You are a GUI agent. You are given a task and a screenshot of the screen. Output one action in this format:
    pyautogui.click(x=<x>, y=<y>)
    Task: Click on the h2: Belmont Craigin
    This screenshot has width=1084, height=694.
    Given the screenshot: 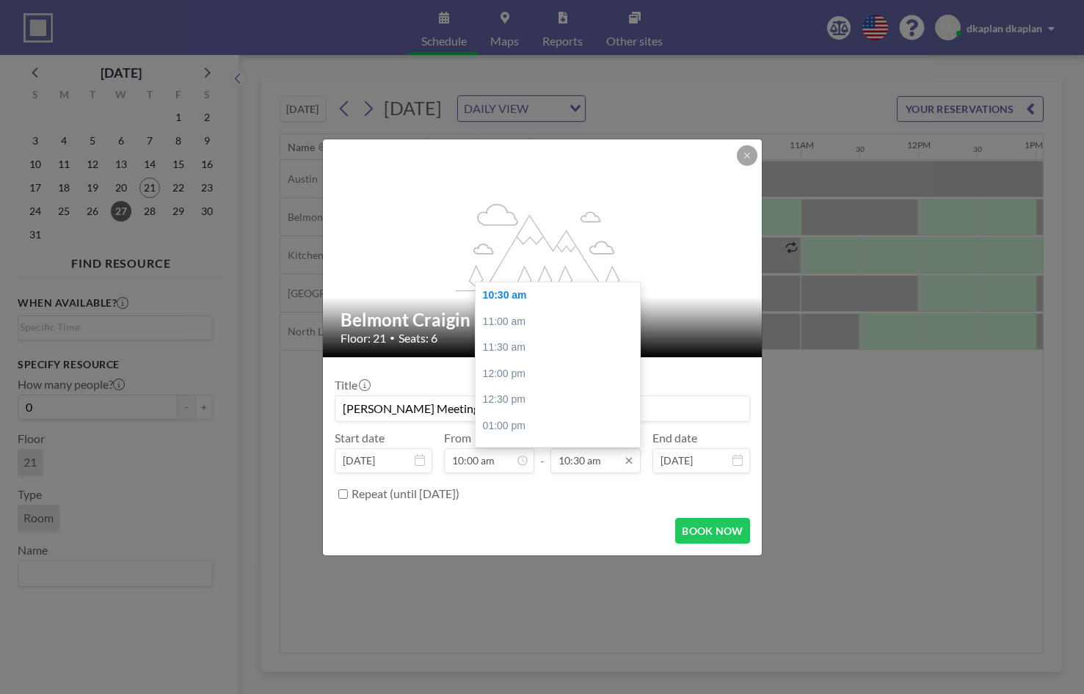 What is the action you would take?
    pyautogui.click(x=543, y=320)
    